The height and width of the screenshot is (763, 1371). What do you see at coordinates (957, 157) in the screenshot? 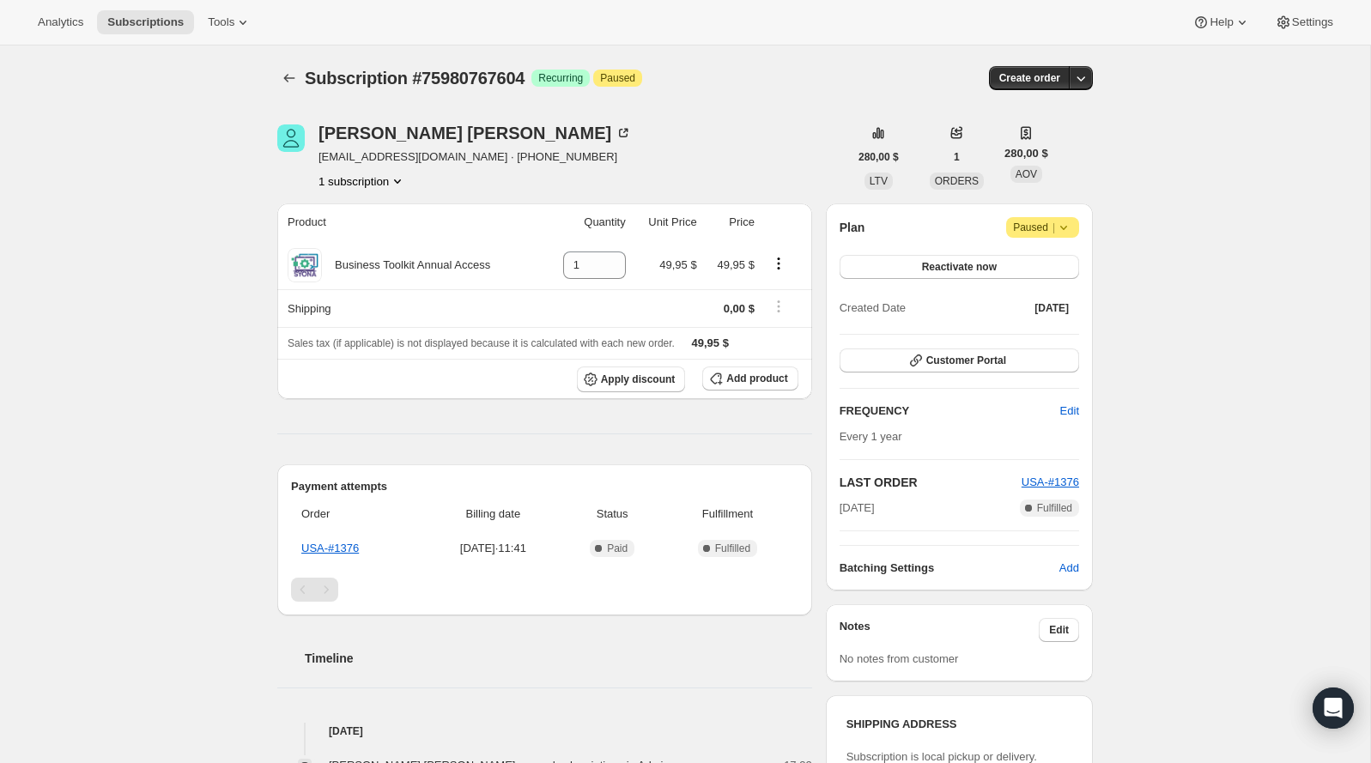
I see `span: 1` at bounding box center [957, 157].